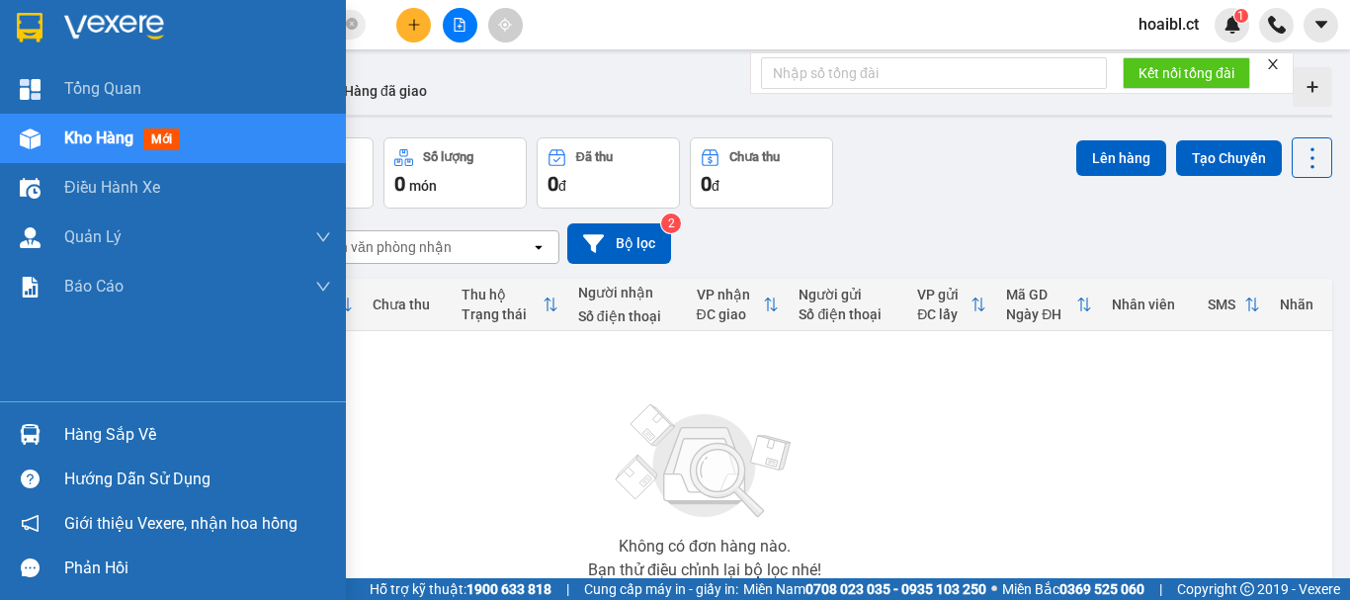 The width and height of the screenshot is (1350, 600). I want to click on span: Tổng Quan, so click(103, 88).